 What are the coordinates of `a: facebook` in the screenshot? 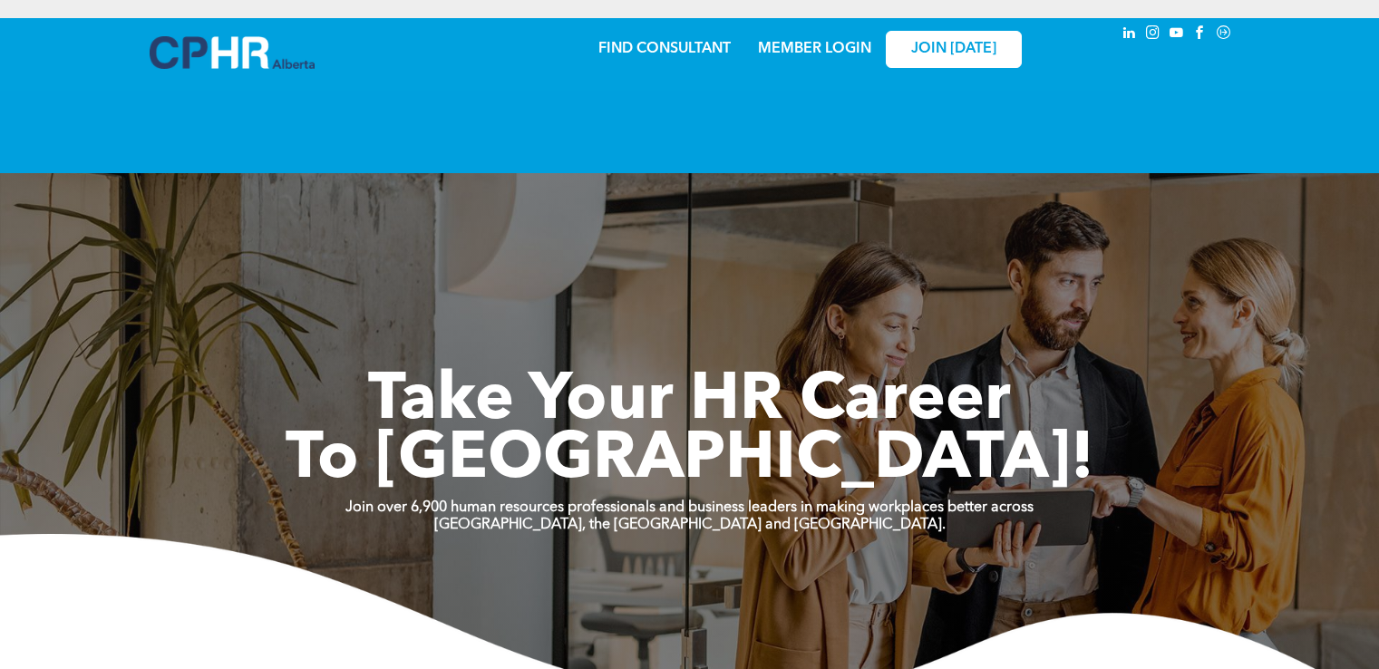 It's located at (1200, 34).